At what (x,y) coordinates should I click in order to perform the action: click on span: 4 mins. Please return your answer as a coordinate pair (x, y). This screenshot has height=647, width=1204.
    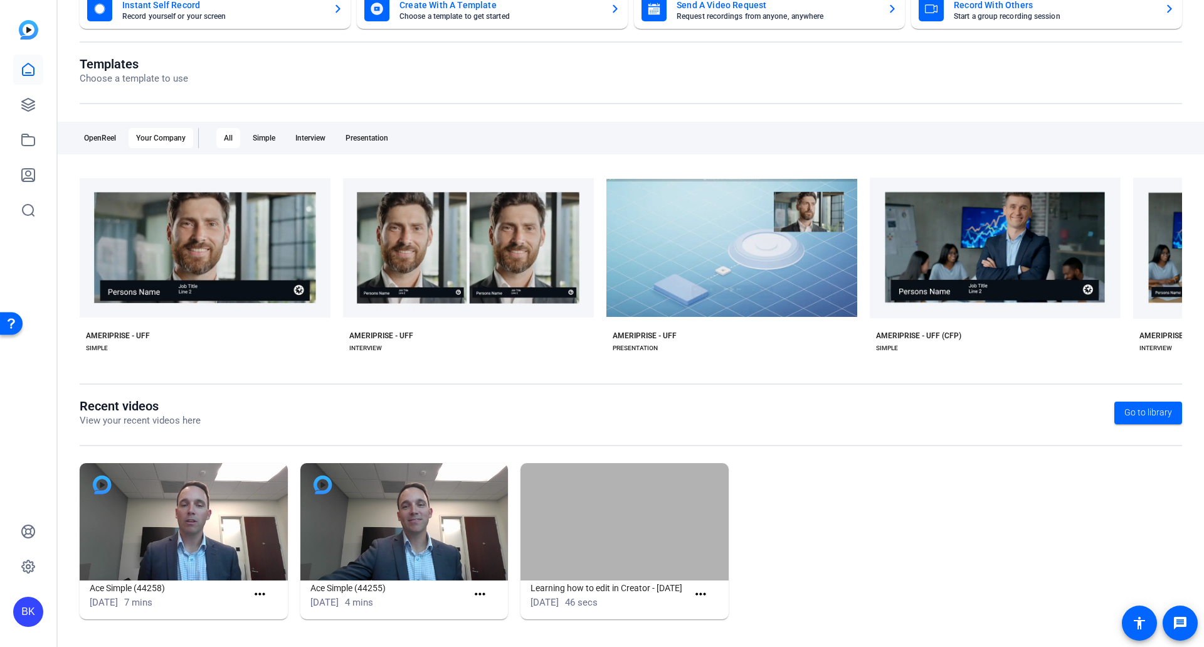
    Looking at the image, I should click on (359, 602).